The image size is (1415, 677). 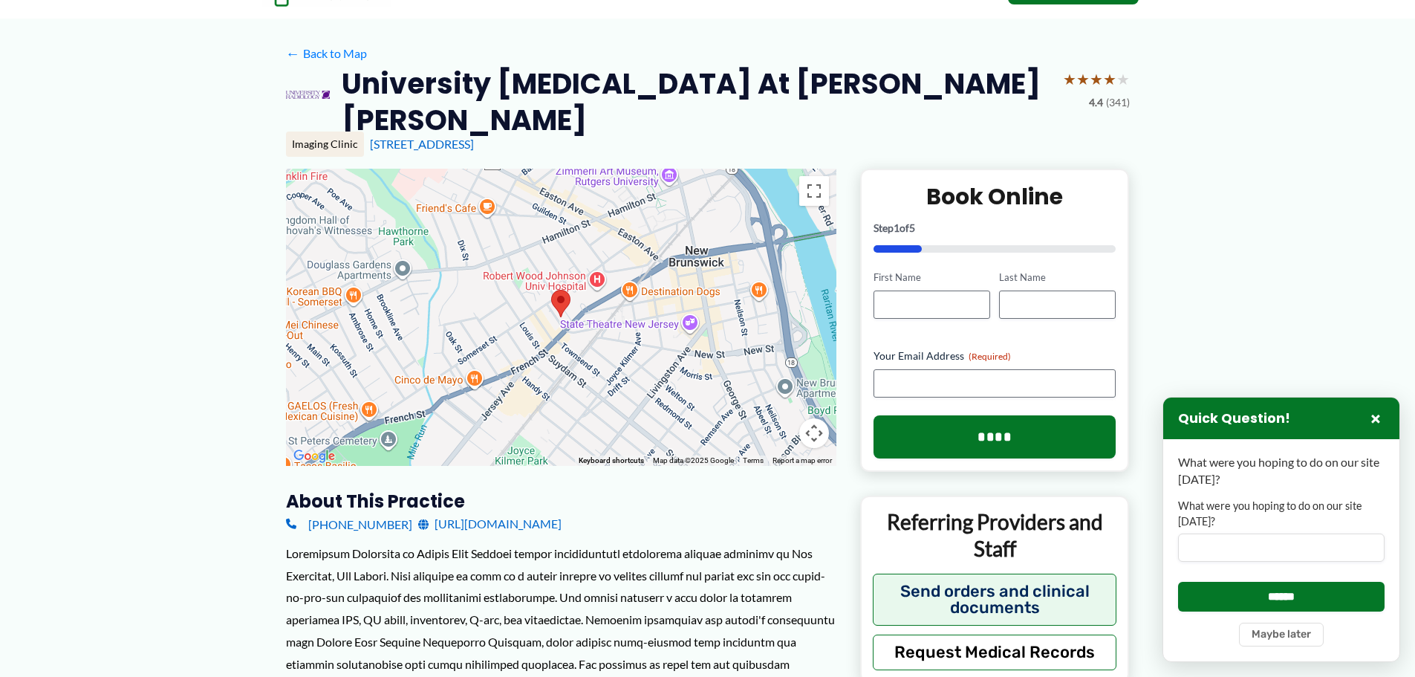 What do you see at coordinates (1281, 634) in the screenshot?
I see `button: Maybe later` at bounding box center [1281, 634].